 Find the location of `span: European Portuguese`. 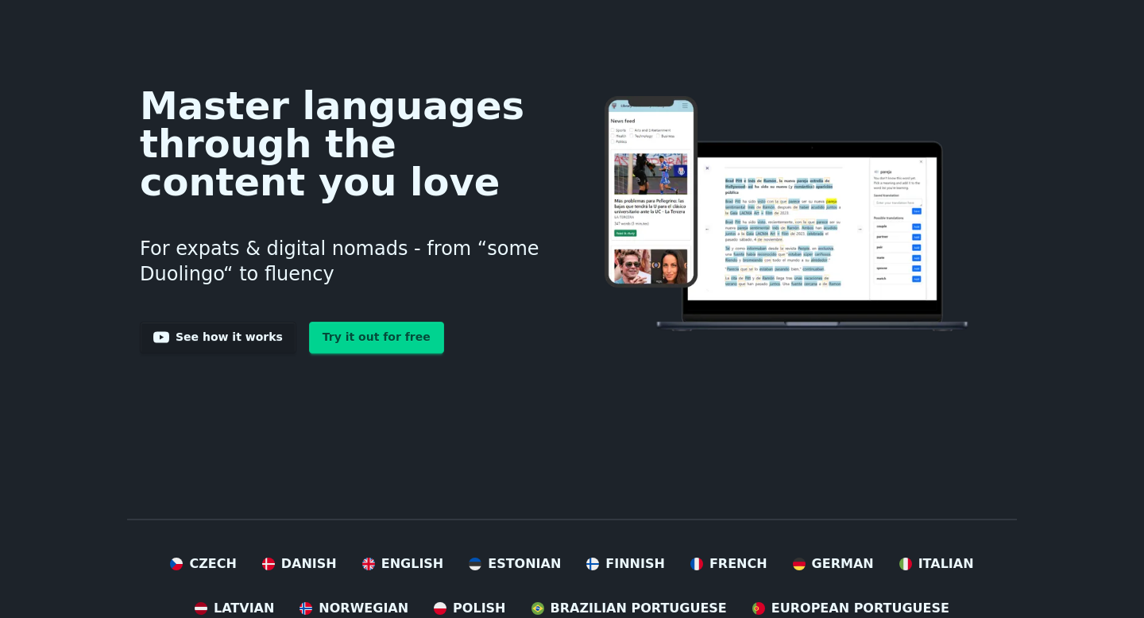

span: European Portuguese is located at coordinates (861, 609).